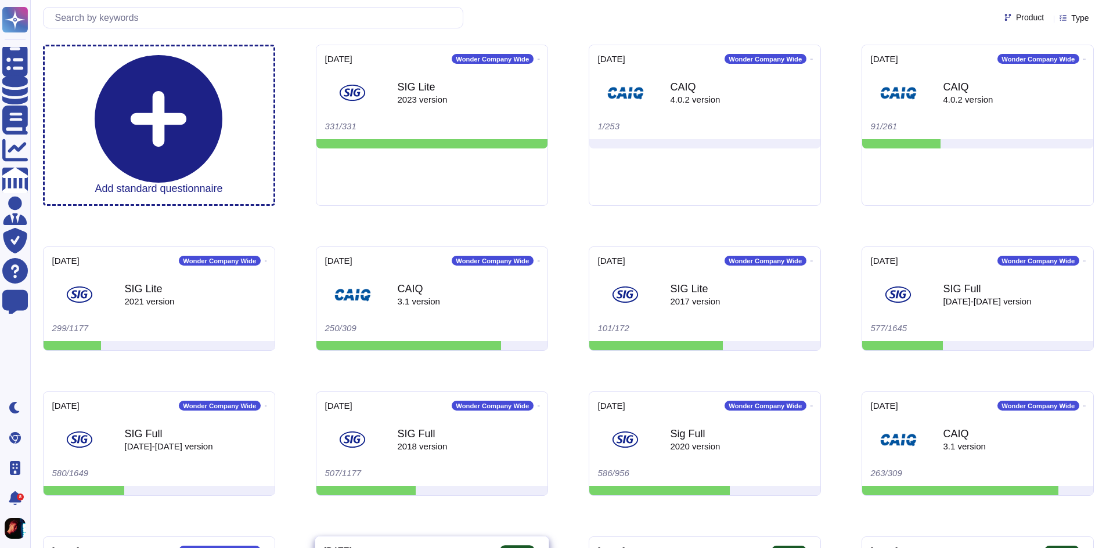  I want to click on div: 2021 version, so click(150, 301).